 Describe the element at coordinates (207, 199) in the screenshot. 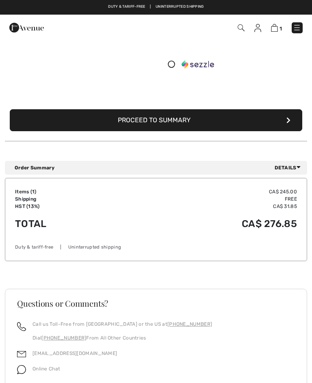

I see `td: Free` at that location.